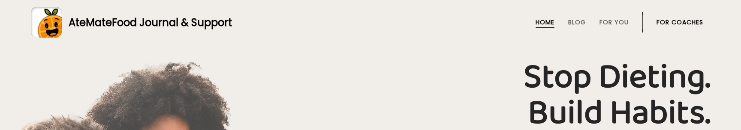 The width and height of the screenshot is (741, 130). Describe the element at coordinates (370, 22) in the screenshot. I see `a: AteMateFood Journal & Support` at that location.